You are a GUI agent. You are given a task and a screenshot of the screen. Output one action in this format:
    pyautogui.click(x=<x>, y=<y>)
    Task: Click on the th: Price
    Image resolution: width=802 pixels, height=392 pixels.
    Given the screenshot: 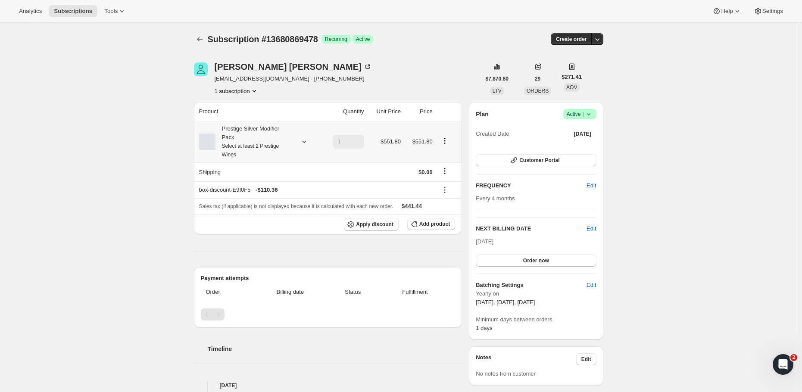 What is the action you would take?
    pyautogui.click(x=419, y=112)
    